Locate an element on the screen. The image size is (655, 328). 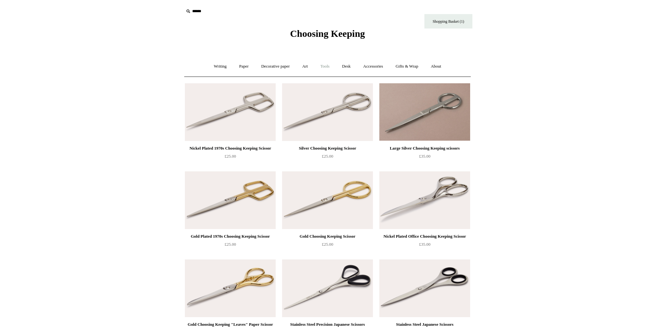
div: Nickel Plated 1970s Choosing Keeping Scissor is located at coordinates (230, 148).